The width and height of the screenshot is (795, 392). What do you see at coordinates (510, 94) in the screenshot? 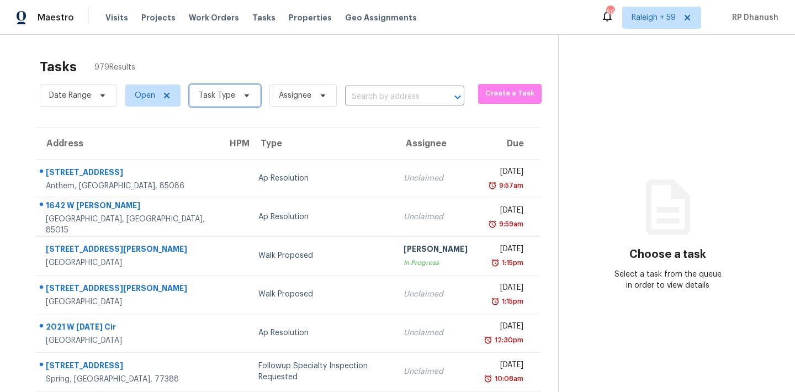
I see `button: Create a Task` at bounding box center [510, 94].